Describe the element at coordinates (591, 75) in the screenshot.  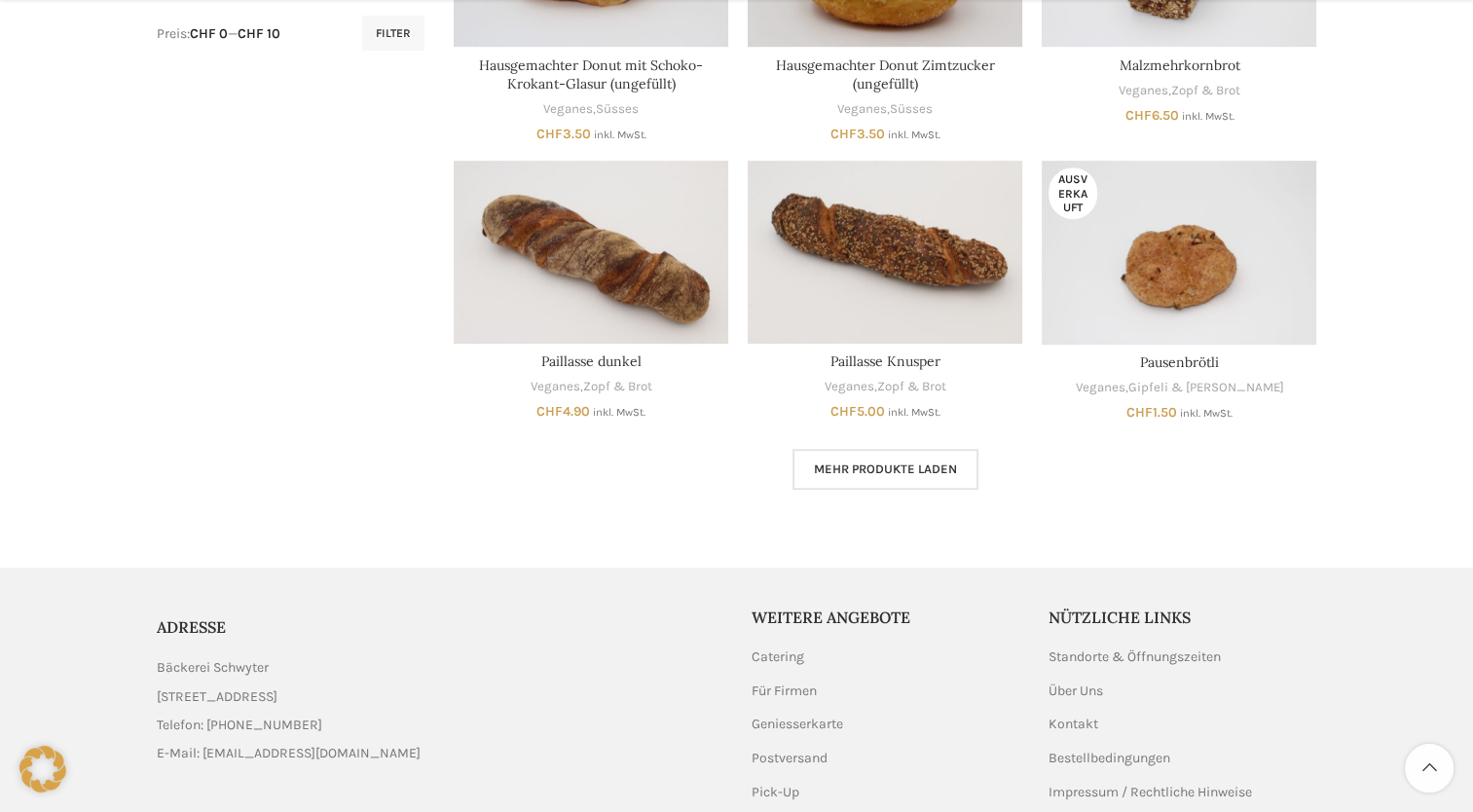
I see `a: Hausgemachter Donut mit Schoko-Krokant-Glasur (ungefüllt)` at that location.